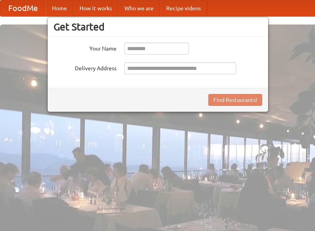 Image resolution: width=315 pixels, height=231 pixels. What do you see at coordinates (184, 8) in the screenshot?
I see `a: Recipe videos` at bounding box center [184, 8].